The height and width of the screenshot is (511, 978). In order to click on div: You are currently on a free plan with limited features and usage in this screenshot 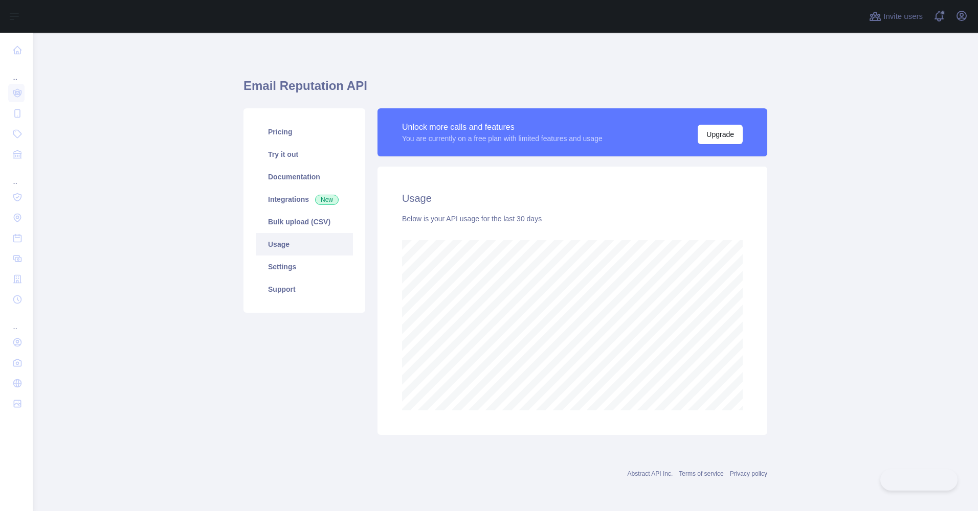, I will do `click(502, 139)`.